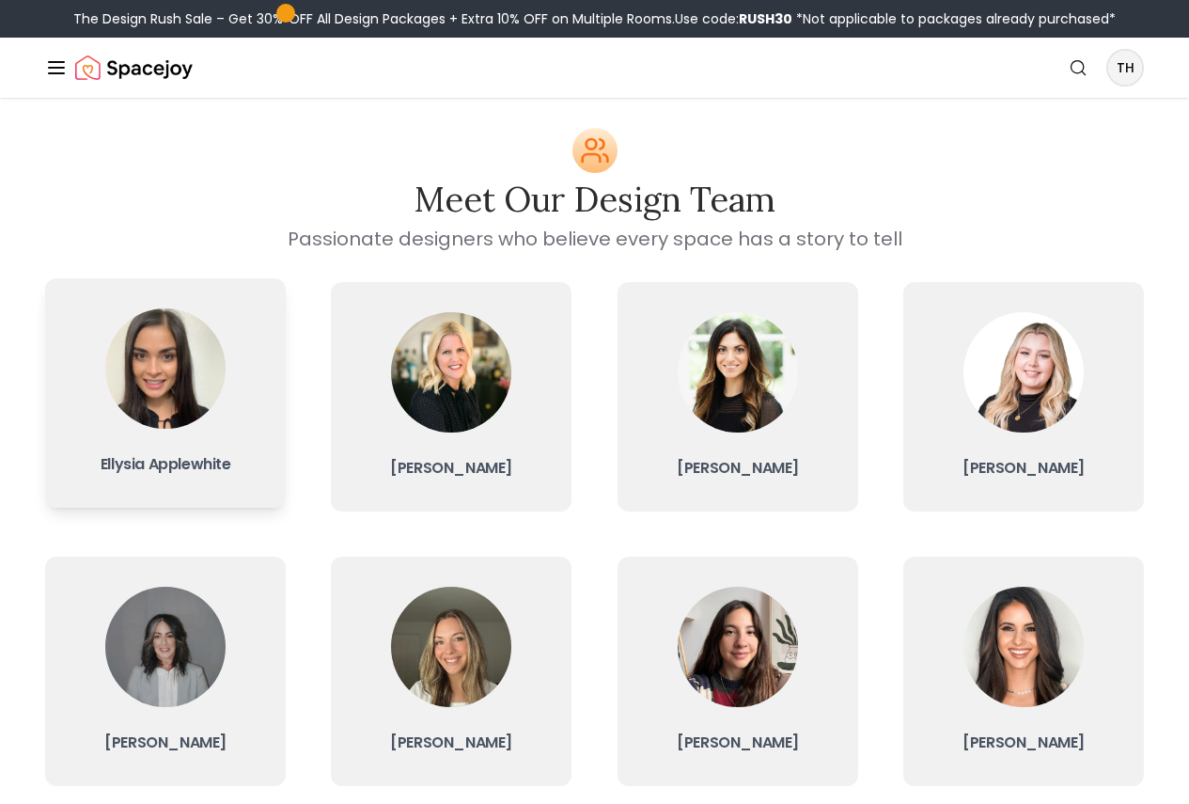 The height and width of the screenshot is (804, 1189). What do you see at coordinates (954, 19) in the screenshot?
I see `span: *Not applicable to packages already purchased*` at bounding box center [954, 19].